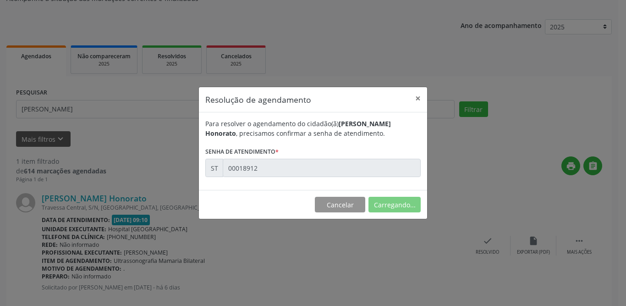  I want to click on div: ST, so click(214, 168).